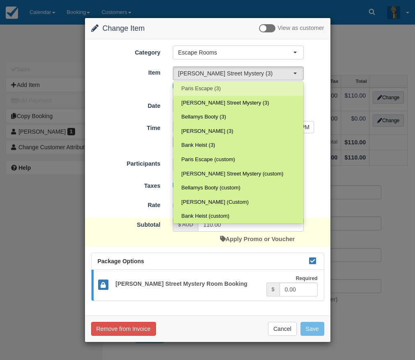 The height and width of the screenshot is (360, 415). What do you see at coordinates (198, 145) in the screenshot?
I see `span: Bank Heist (3)` at bounding box center [198, 145].